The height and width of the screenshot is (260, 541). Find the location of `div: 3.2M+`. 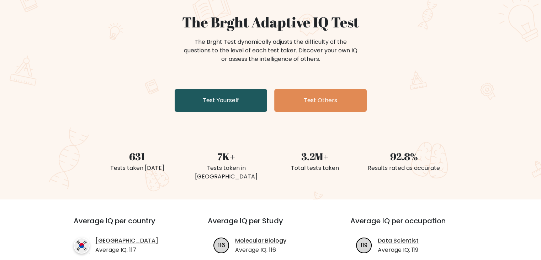

div: 3.2M+ is located at coordinates (315, 156).